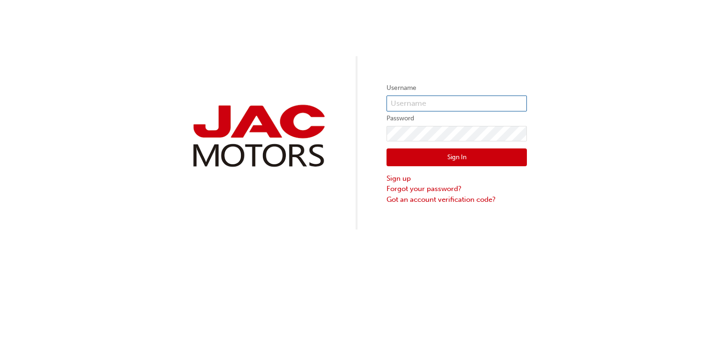 The image size is (715, 354). Describe the element at coordinates (456, 199) in the screenshot. I see `a: Got an account verification code?` at that location.